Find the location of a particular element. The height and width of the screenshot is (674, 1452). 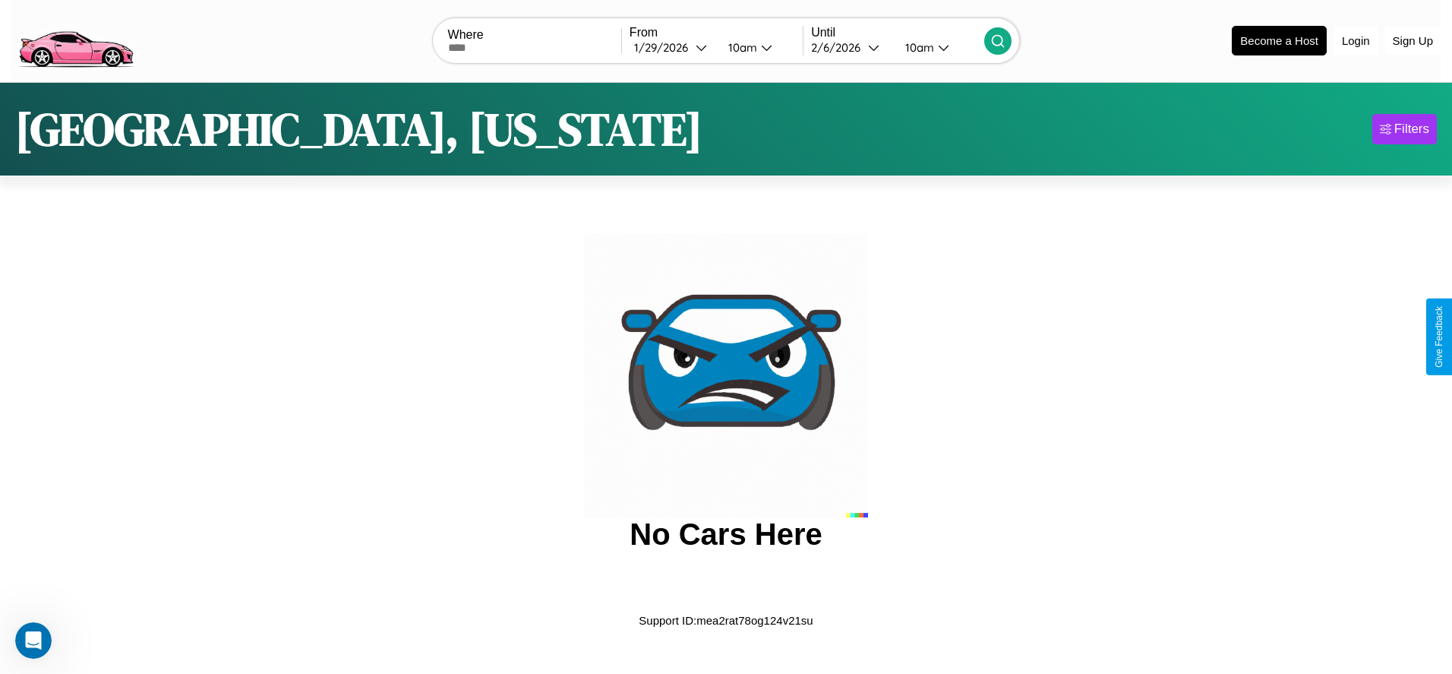

label: From is located at coordinates (716, 33).